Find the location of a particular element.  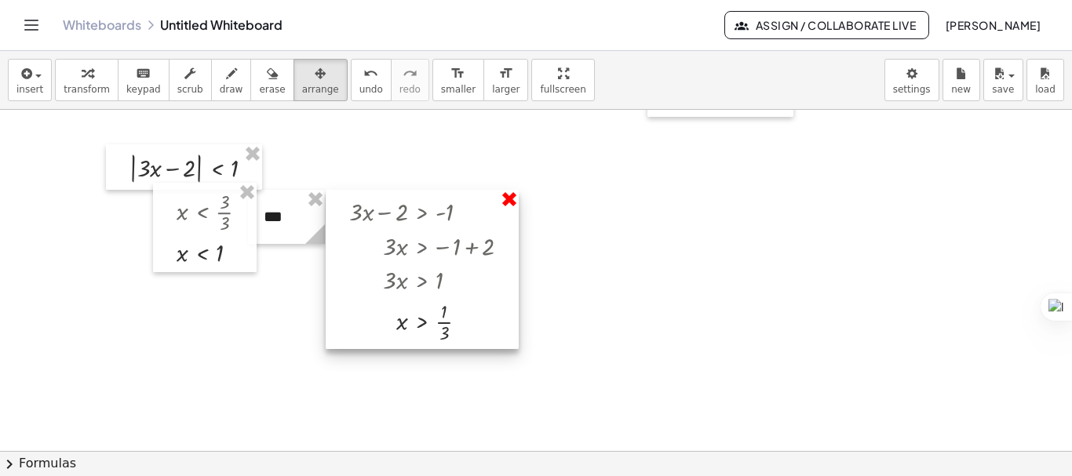

button: format_sizesmaller is located at coordinates (458, 80).